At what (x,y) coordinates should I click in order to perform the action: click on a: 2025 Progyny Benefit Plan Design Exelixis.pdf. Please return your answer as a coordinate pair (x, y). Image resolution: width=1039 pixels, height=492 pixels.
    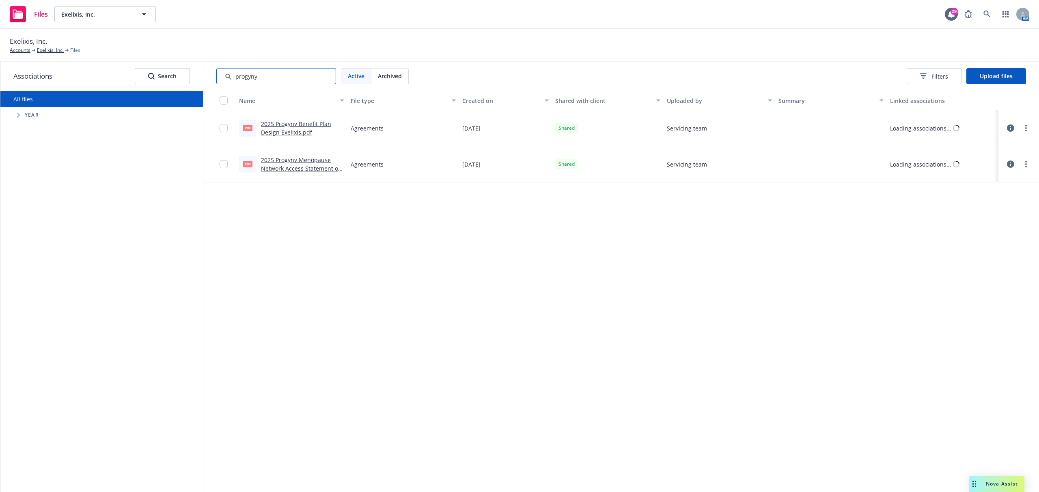
    Looking at the image, I should click on (296, 128).